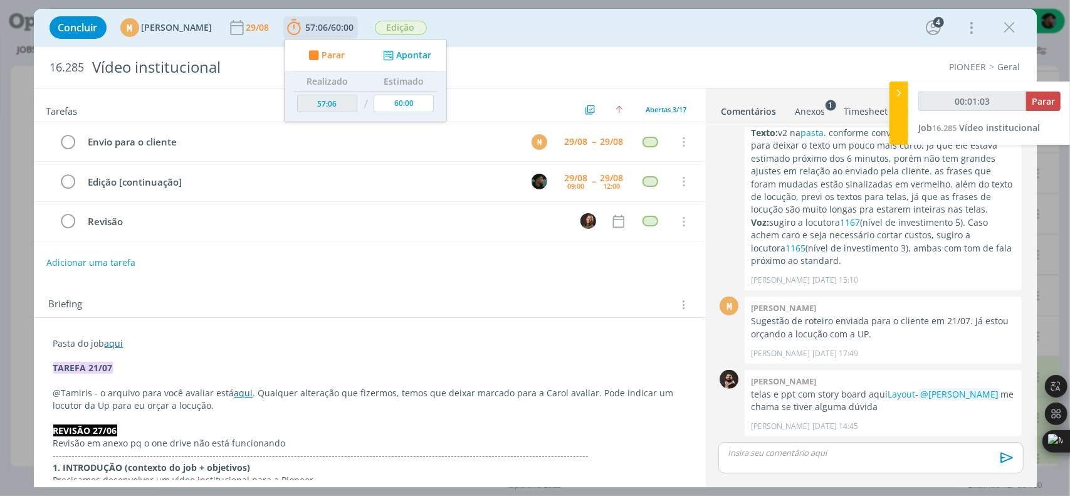 The width and height of the screenshot is (1070, 496). I want to click on strong: TAREFA 21/07, so click(83, 367).